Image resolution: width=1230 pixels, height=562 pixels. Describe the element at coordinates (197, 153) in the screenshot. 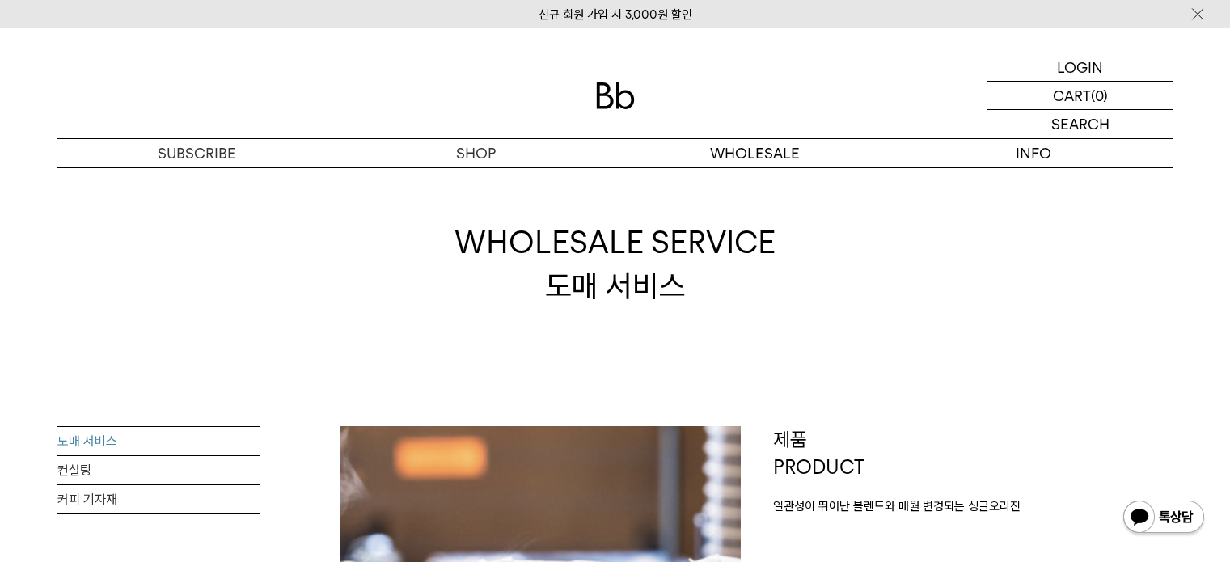

I see `p: SUBSCRIBE` at that location.